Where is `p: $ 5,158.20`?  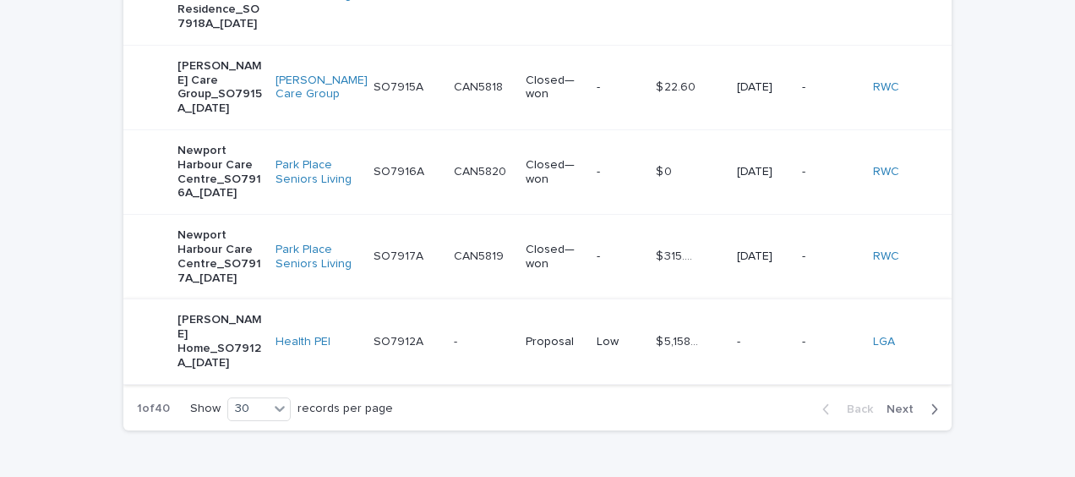 p: $ 5,158.20 is located at coordinates (679, 340).